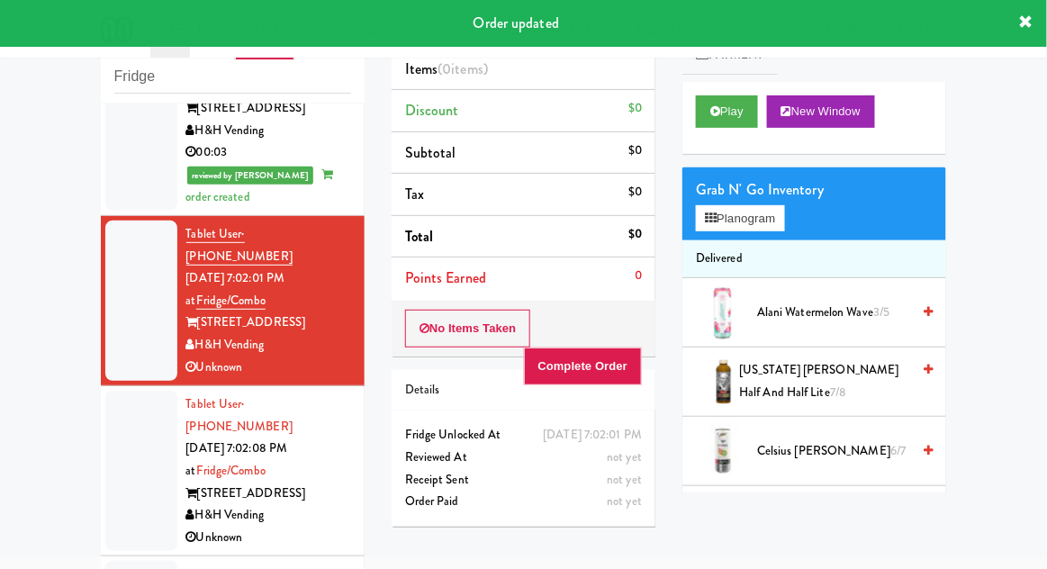 This screenshot has width=1047, height=569. Describe the element at coordinates (841, 312) in the screenshot. I see `div: Alani Watermelon Wave3/5` at that location.